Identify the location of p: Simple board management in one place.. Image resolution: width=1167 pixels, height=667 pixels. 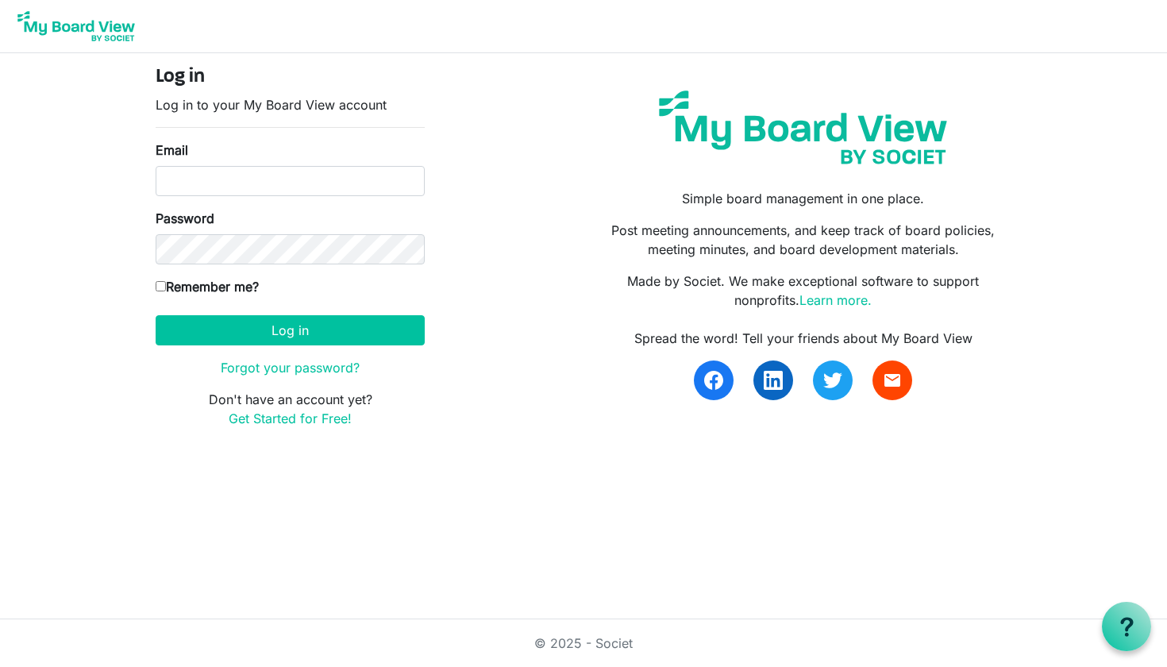
(803, 198).